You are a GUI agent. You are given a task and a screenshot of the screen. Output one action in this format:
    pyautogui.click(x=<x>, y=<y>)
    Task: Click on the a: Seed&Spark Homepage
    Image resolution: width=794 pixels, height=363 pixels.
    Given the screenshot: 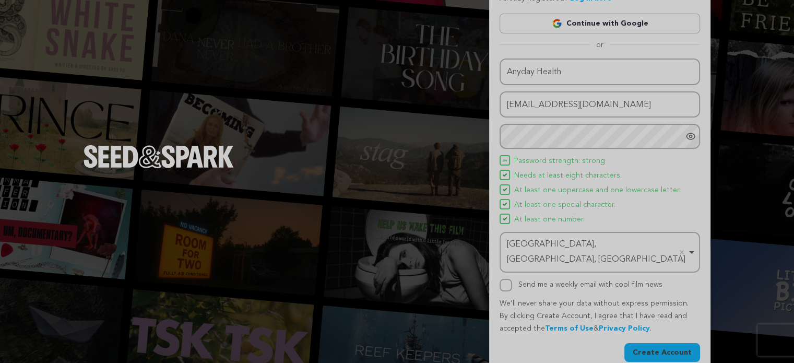 What is the action you would take?
    pyautogui.click(x=159, y=167)
    